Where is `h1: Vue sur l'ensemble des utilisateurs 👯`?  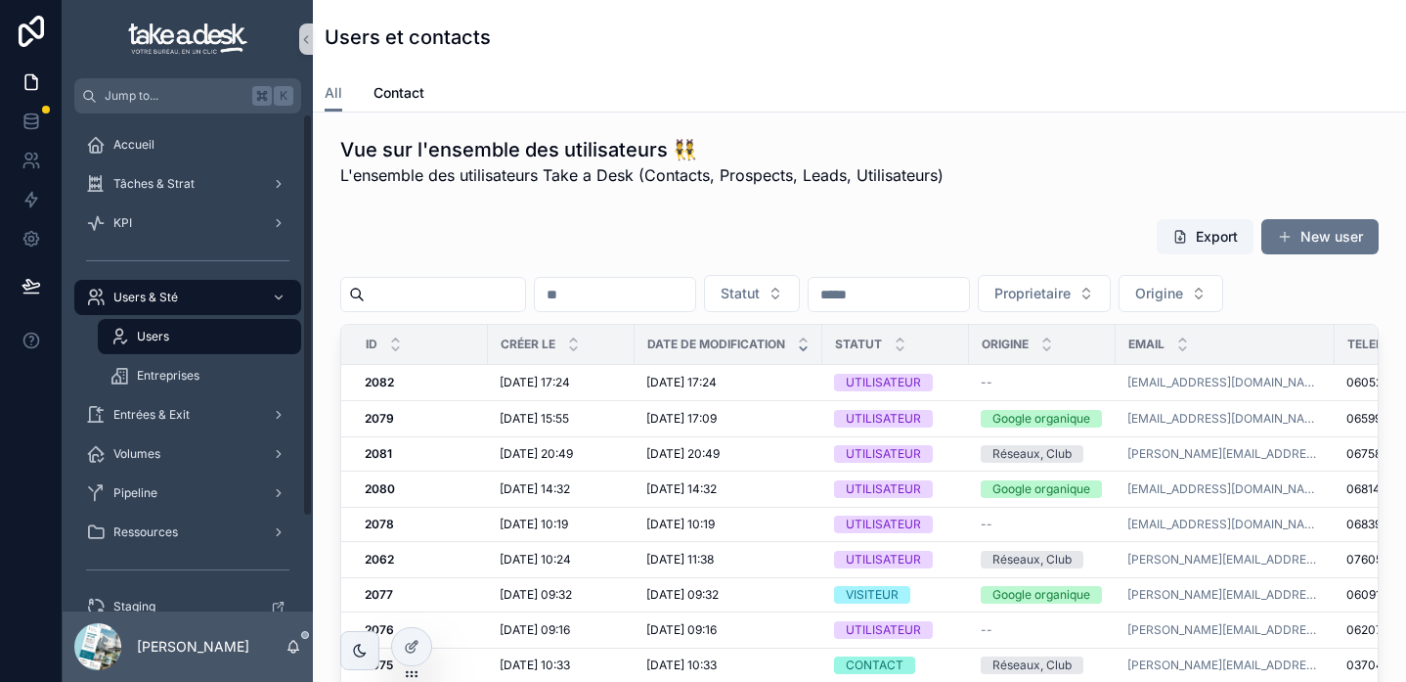
h1: Vue sur l'ensemble des utilisateurs 👯 is located at coordinates (641, 150).